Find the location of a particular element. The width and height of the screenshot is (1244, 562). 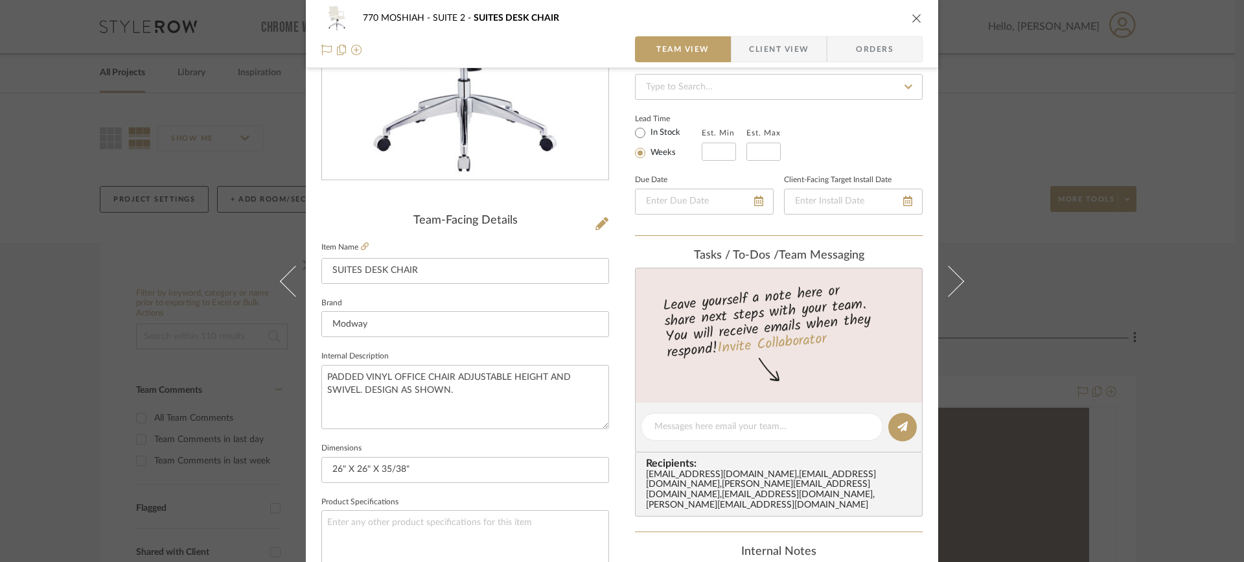

label: Lead Time is located at coordinates (668, 119).